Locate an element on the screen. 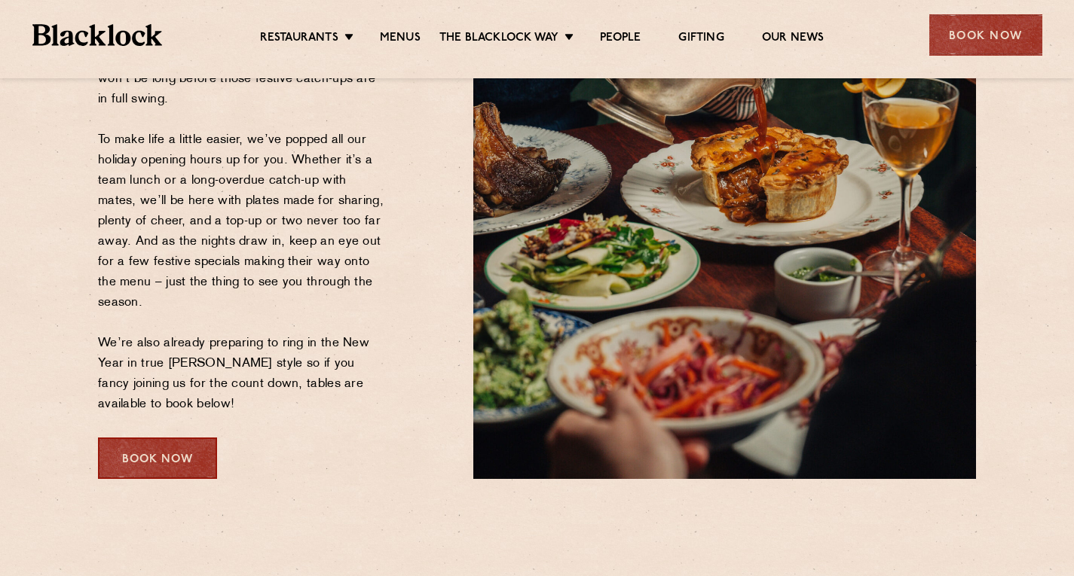  a: People is located at coordinates (620, 39).